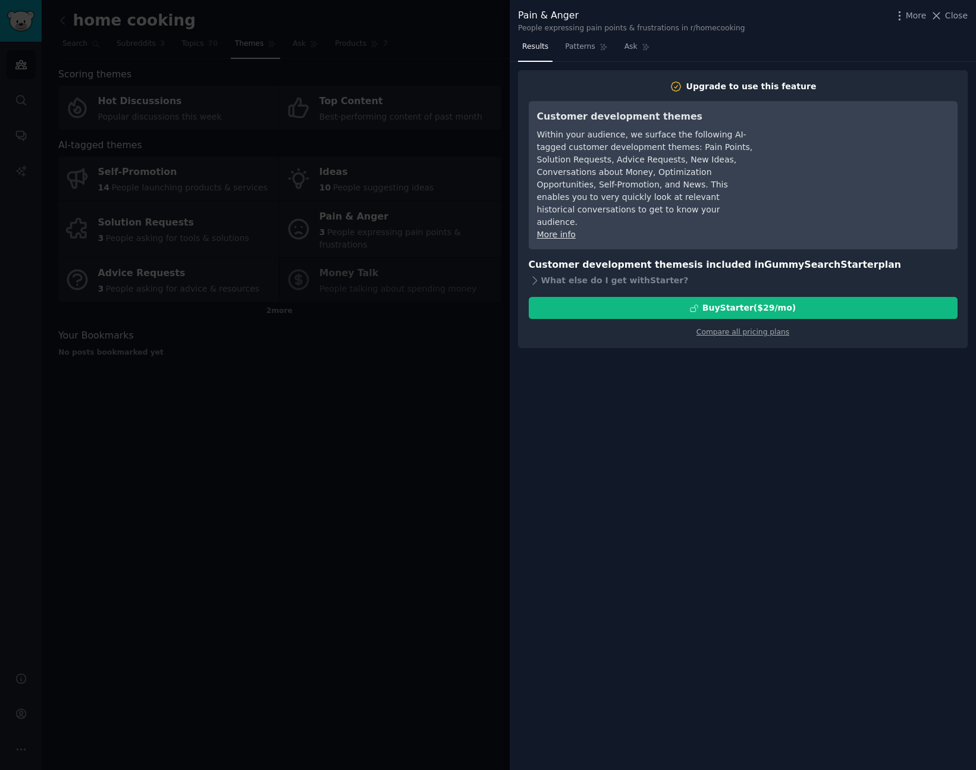 This screenshot has height=770, width=976. I want to click on span: More, so click(916, 15).